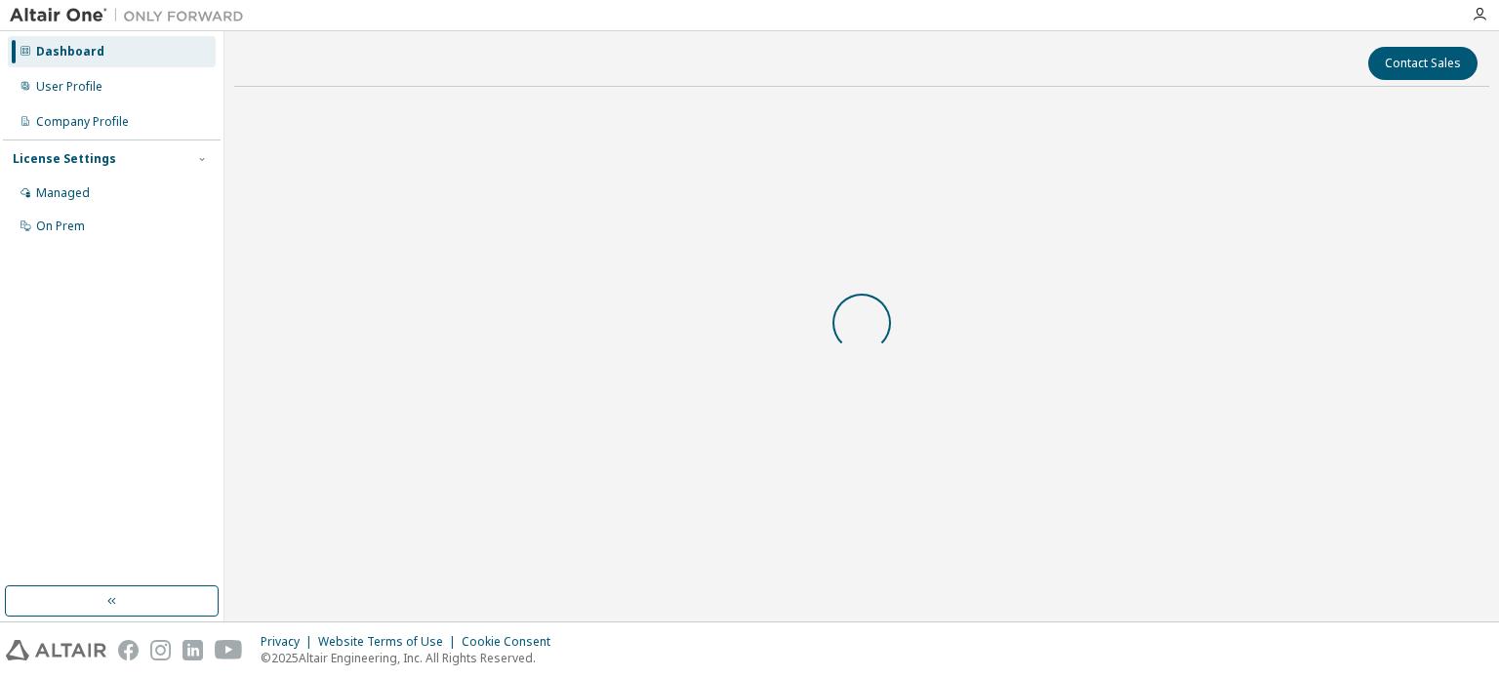 Image resolution: width=1499 pixels, height=678 pixels. Describe the element at coordinates (62, 193) in the screenshot. I see `div: Managed` at that location.